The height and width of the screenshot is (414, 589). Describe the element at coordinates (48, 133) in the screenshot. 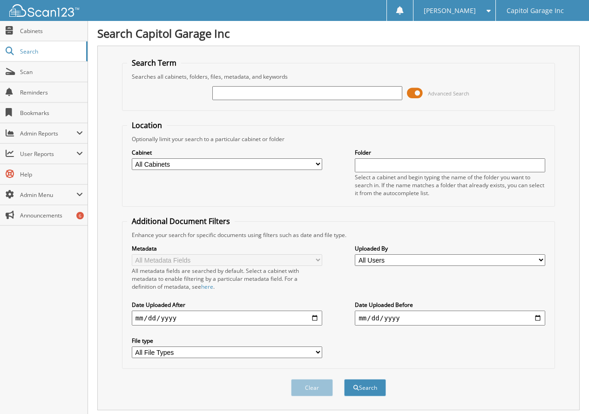

I see `span: Admin Reports` at that location.